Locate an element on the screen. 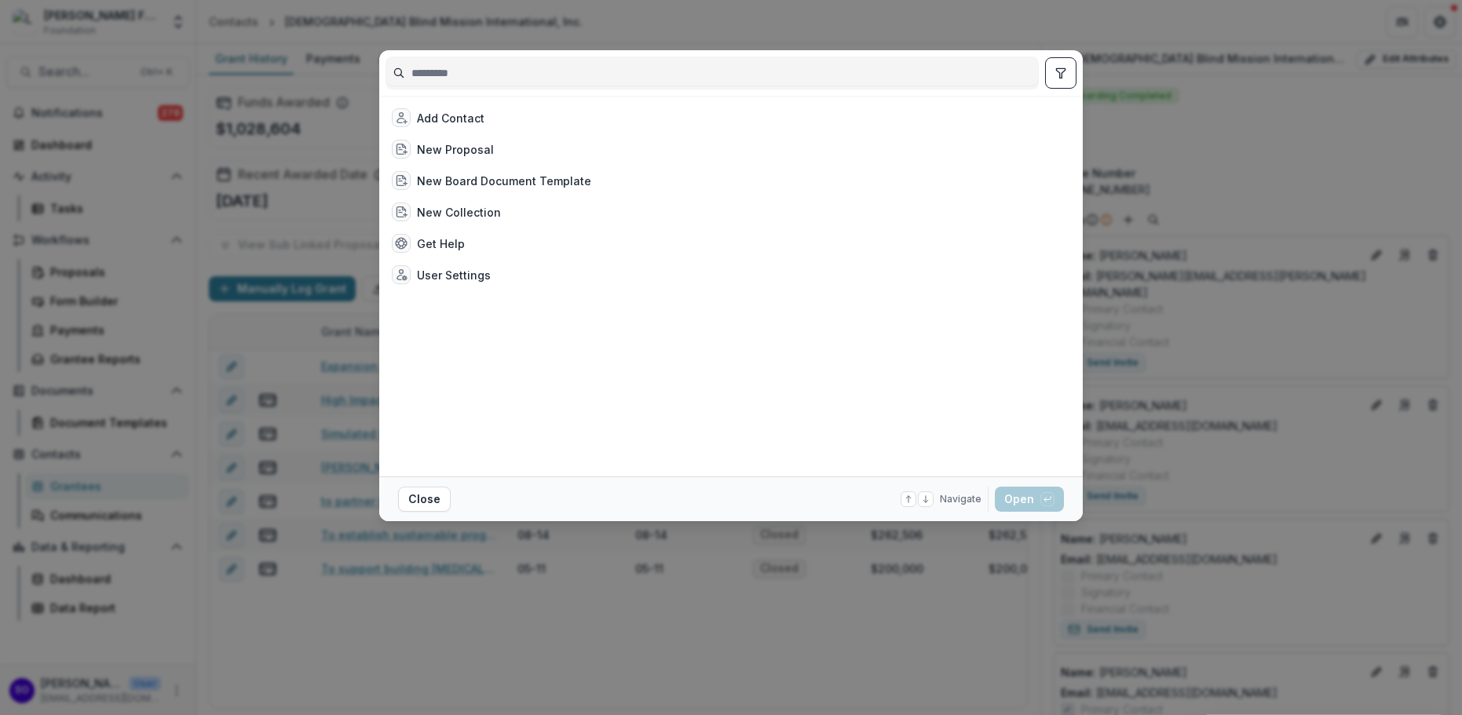 The height and width of the screenshot is (715, 1462). button: Open is located at coordinates (1029, 499).